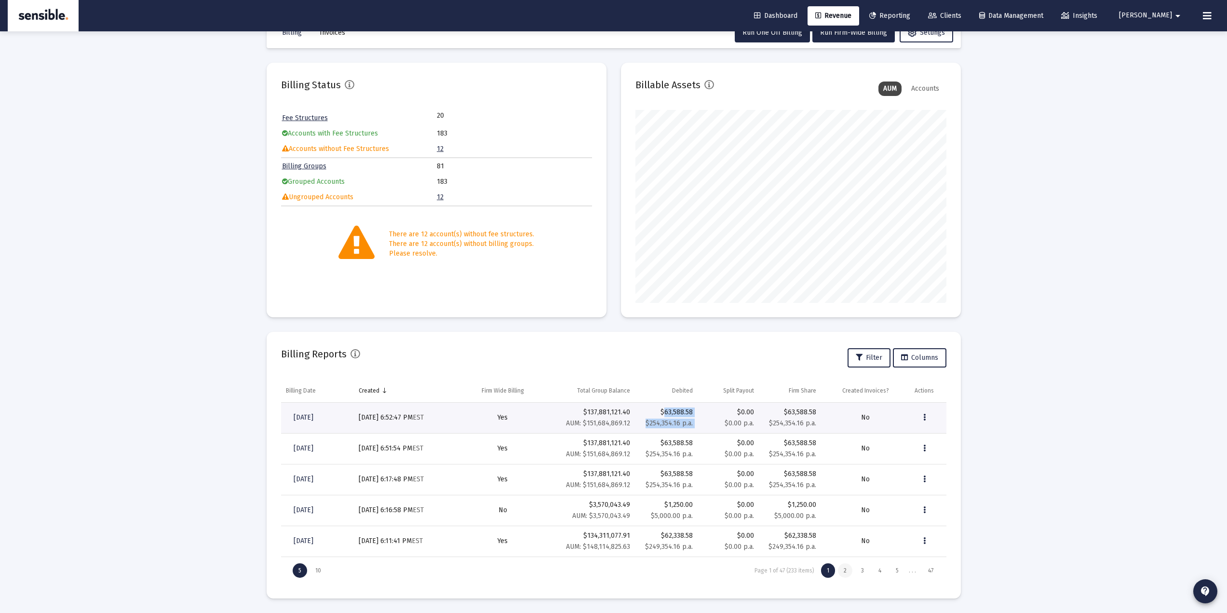  I want to click on div: Page Navigation, so click(614, 570).